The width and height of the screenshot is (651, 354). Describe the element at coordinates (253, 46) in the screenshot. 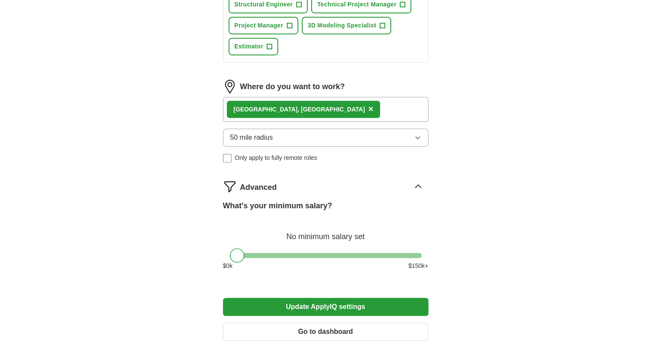

I see `button: Estimator` at that location.